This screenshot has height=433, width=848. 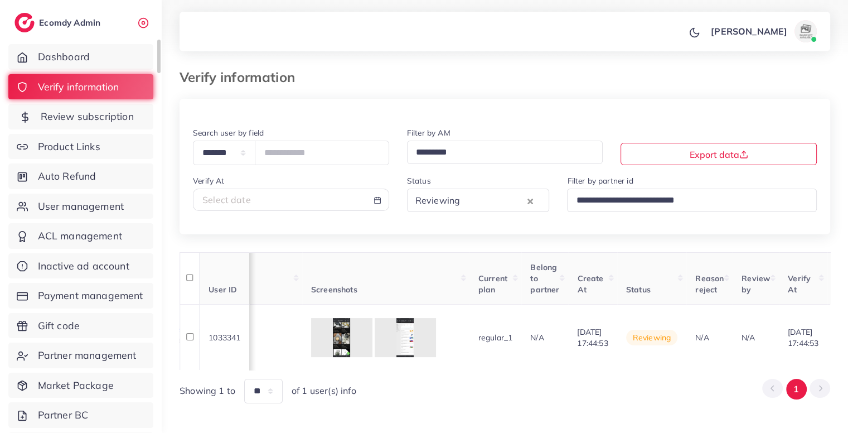 What do you see at coordinates (495, 337) in the screenshot?
I see `span: regular_1` at bounding box center [495, 337].